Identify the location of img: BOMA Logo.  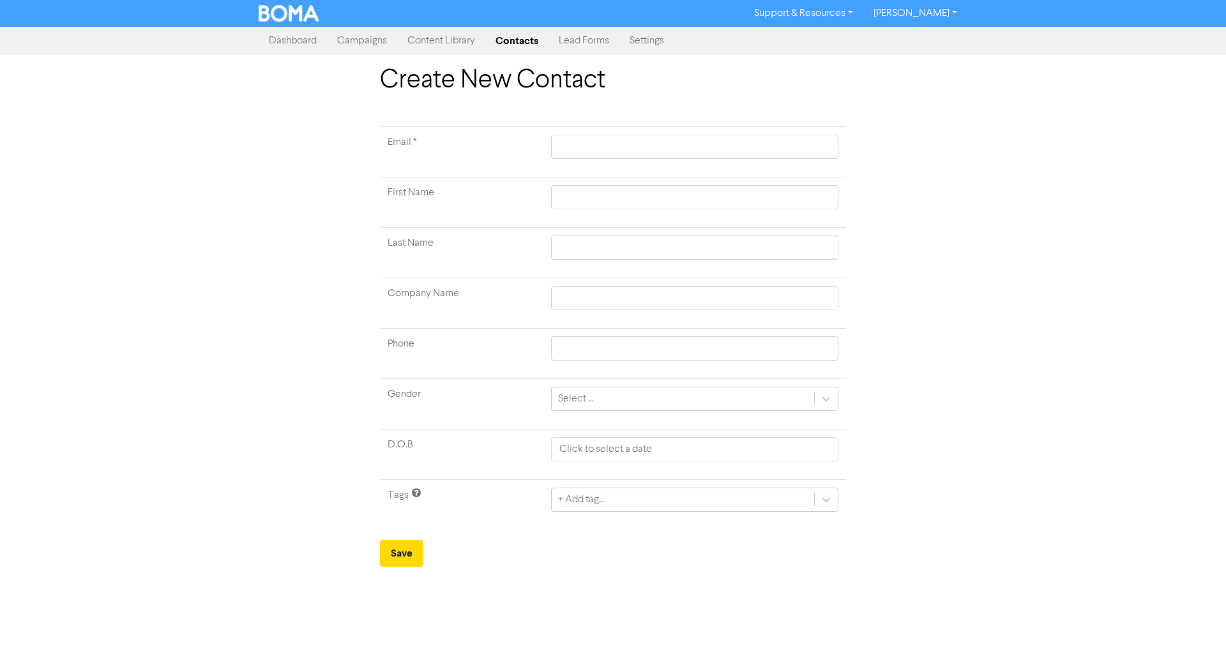
(289, 13).